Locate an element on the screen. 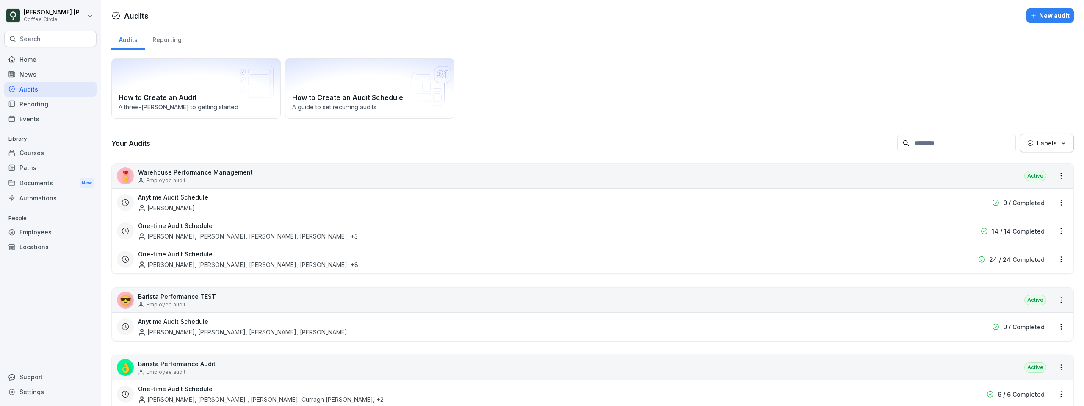 This screenshot has height=406, width=1084. div: New is located at coordinates (87, 182).